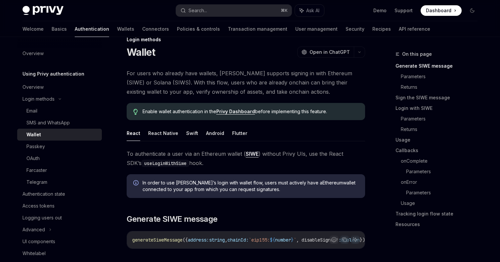 The height and width of the screenshot is (262, 500). Describe the element at coordinates (439, 98) in the screenshot. I see `a: Sign the SIWE message` at that location.